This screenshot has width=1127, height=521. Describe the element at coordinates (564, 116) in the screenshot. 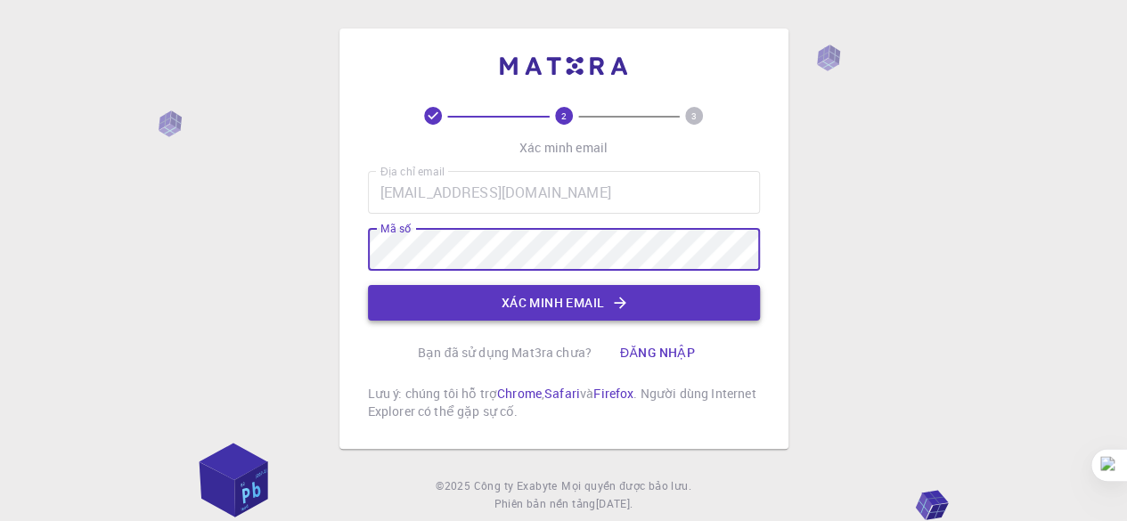

I see `text: 2` at that location.